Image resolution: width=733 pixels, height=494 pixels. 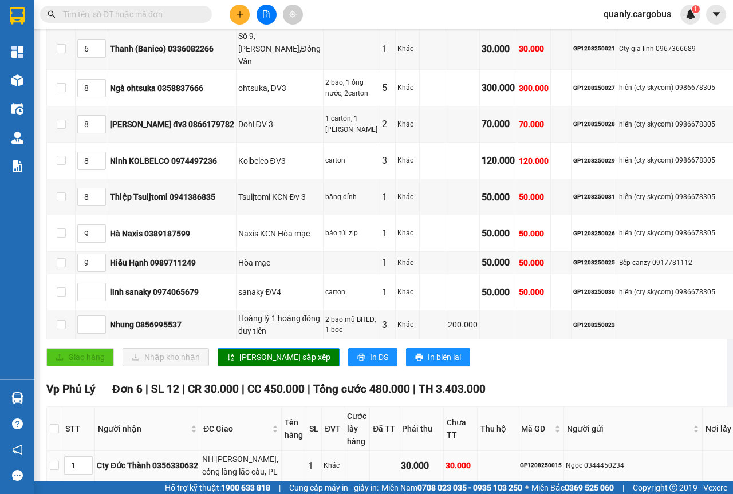 I want to click on span: Vp Phủ Lý, so click(x=70, y=389).